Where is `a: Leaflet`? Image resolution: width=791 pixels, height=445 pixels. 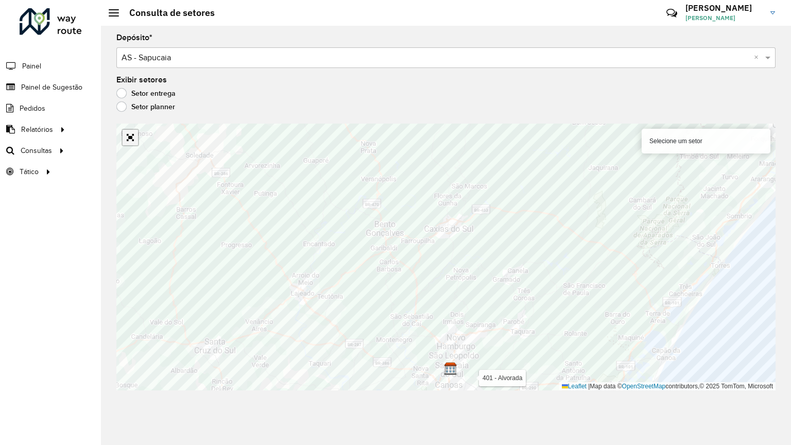
a: Leaflet is located at coordinates (575, 386).